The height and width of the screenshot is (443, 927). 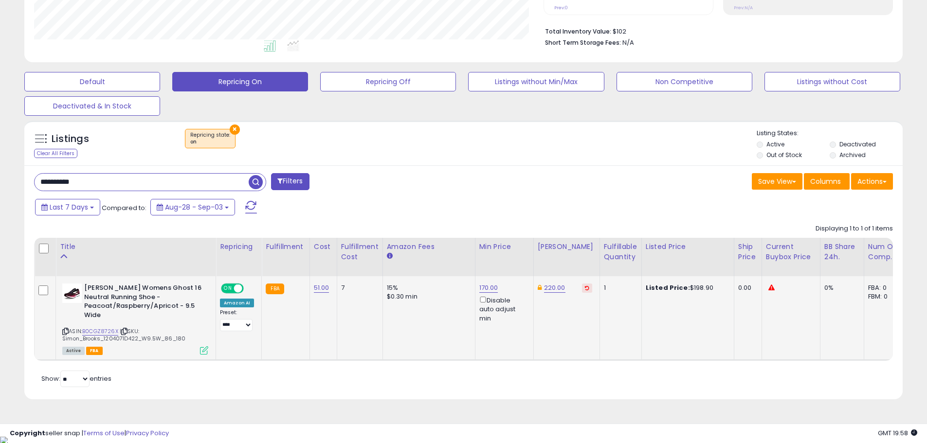 I want to click on button: Save View, so click(x=777, y=182).